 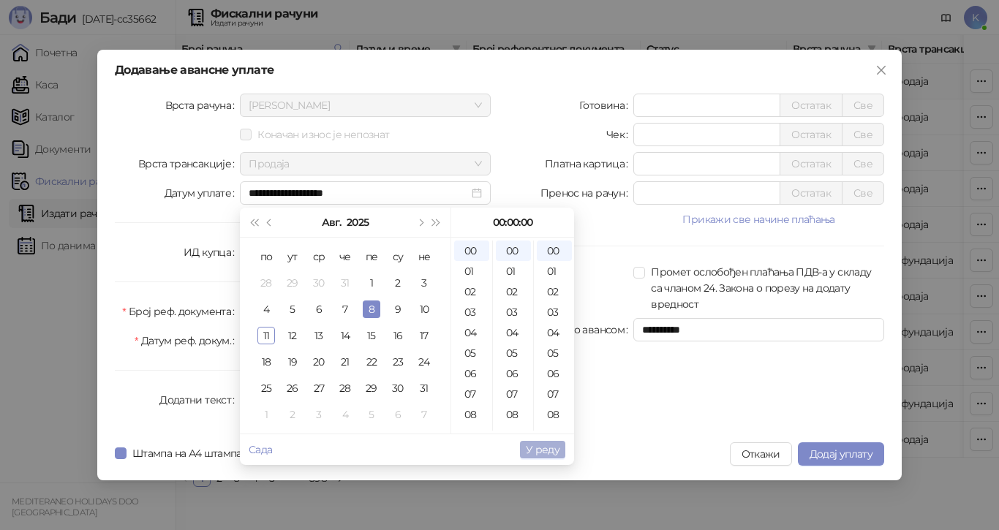 What do you see at coordinates (761, 454) in the screenshot?
I see `button: Откажи` at bounding box center [761, 454].